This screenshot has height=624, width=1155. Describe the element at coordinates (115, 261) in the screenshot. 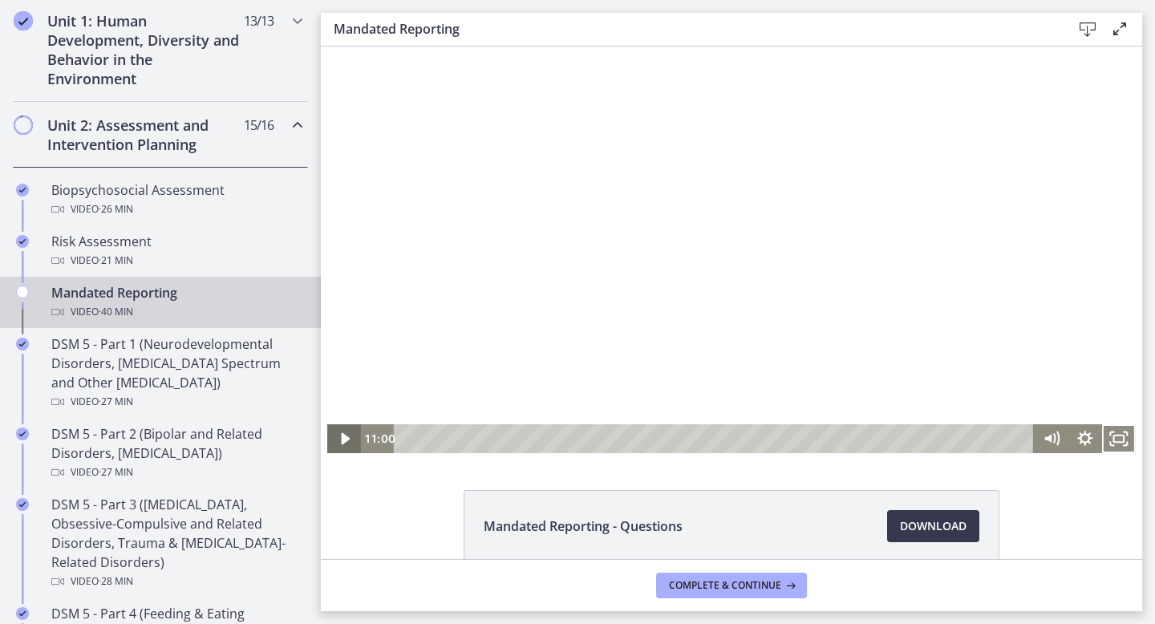

I see `span: · 21 min` at that location.